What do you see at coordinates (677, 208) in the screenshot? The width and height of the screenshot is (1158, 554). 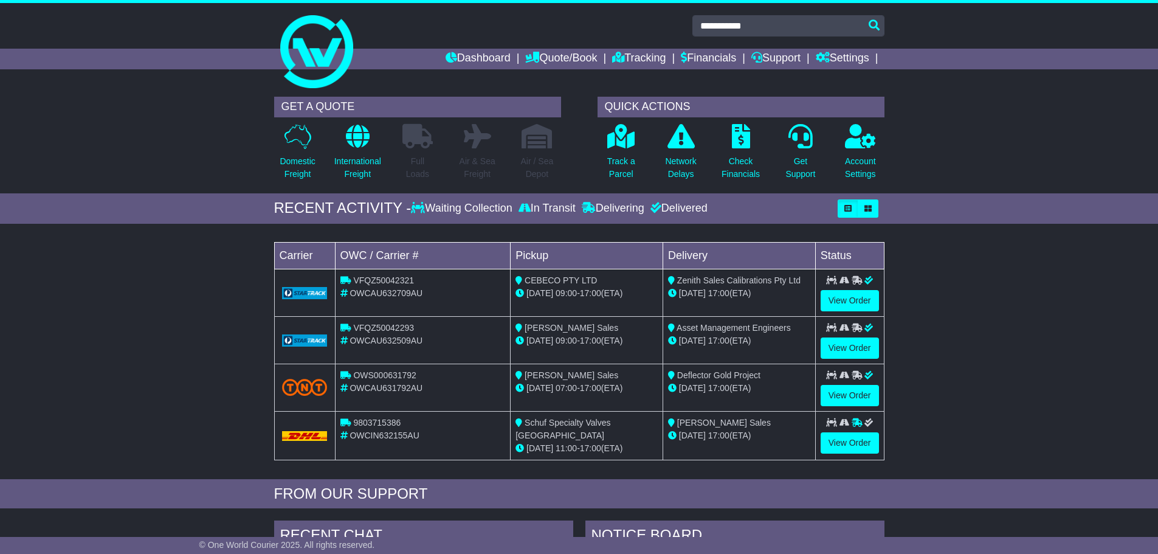 I see `div: Delivered` at bounding box center [677, 208].